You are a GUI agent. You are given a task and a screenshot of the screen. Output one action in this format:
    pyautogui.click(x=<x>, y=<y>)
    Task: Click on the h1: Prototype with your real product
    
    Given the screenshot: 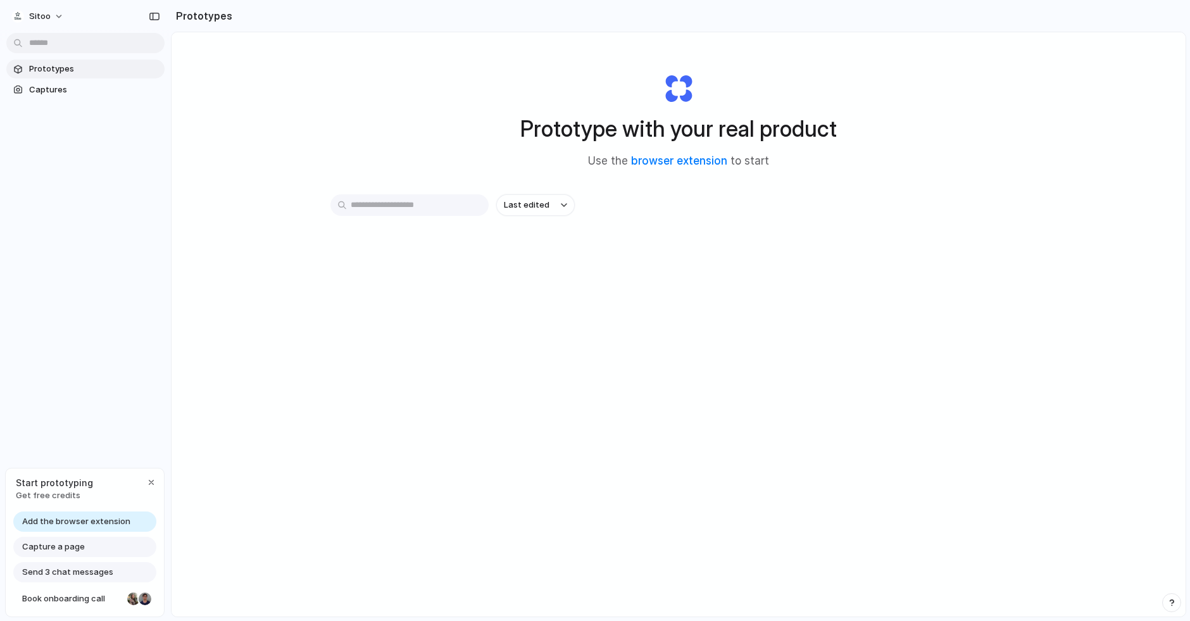 What is the action you would take?
    pyautogui.click(x=678, y=128)
    